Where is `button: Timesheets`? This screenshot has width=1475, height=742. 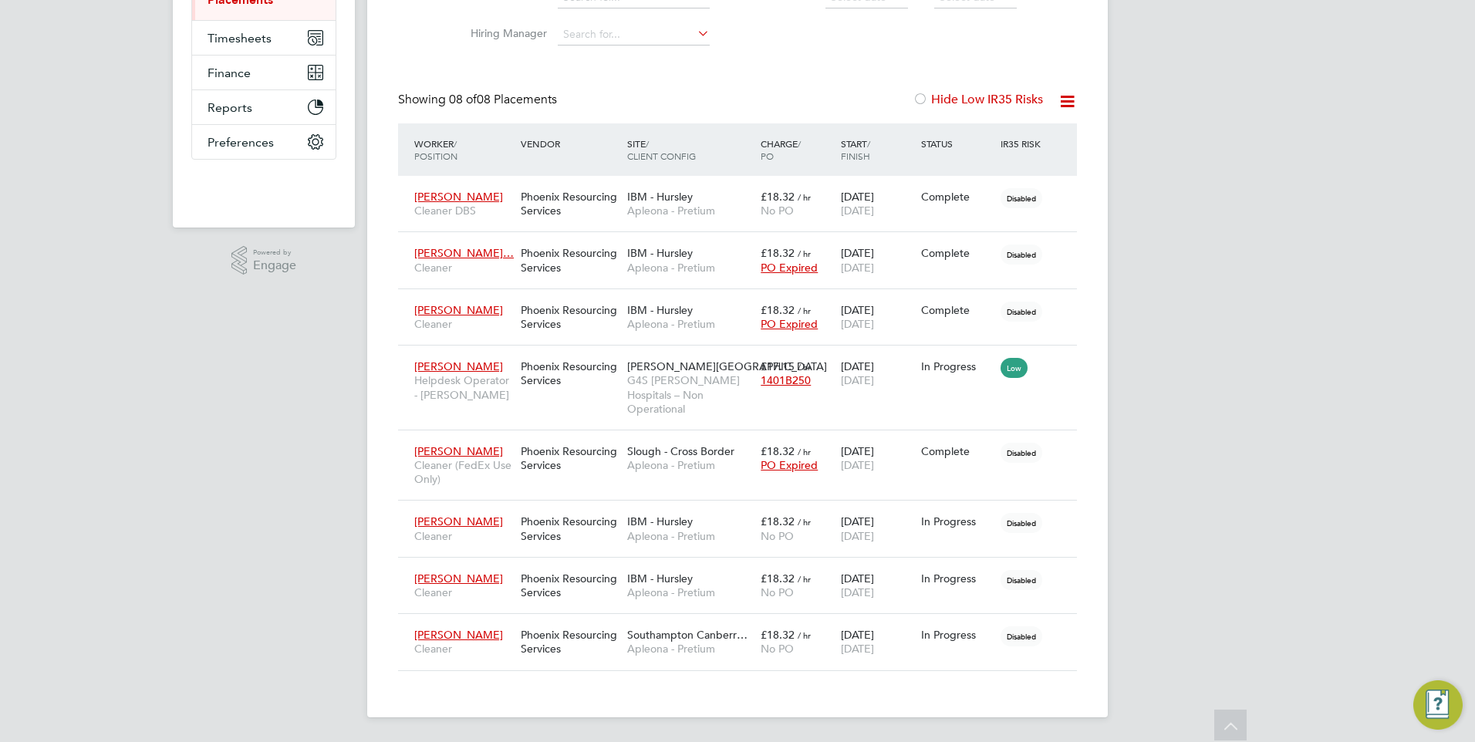
button: Timesheets is located at coordinates (264, 38).